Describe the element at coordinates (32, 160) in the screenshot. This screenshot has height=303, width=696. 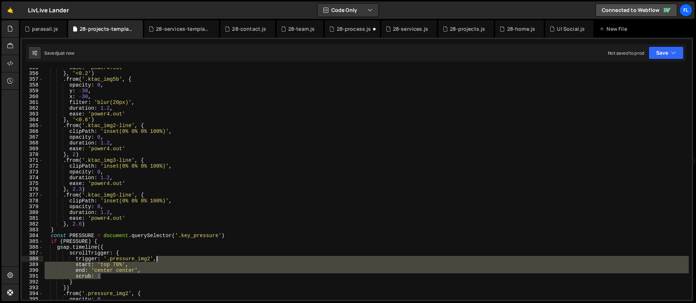
I see `div: 371` at that location.